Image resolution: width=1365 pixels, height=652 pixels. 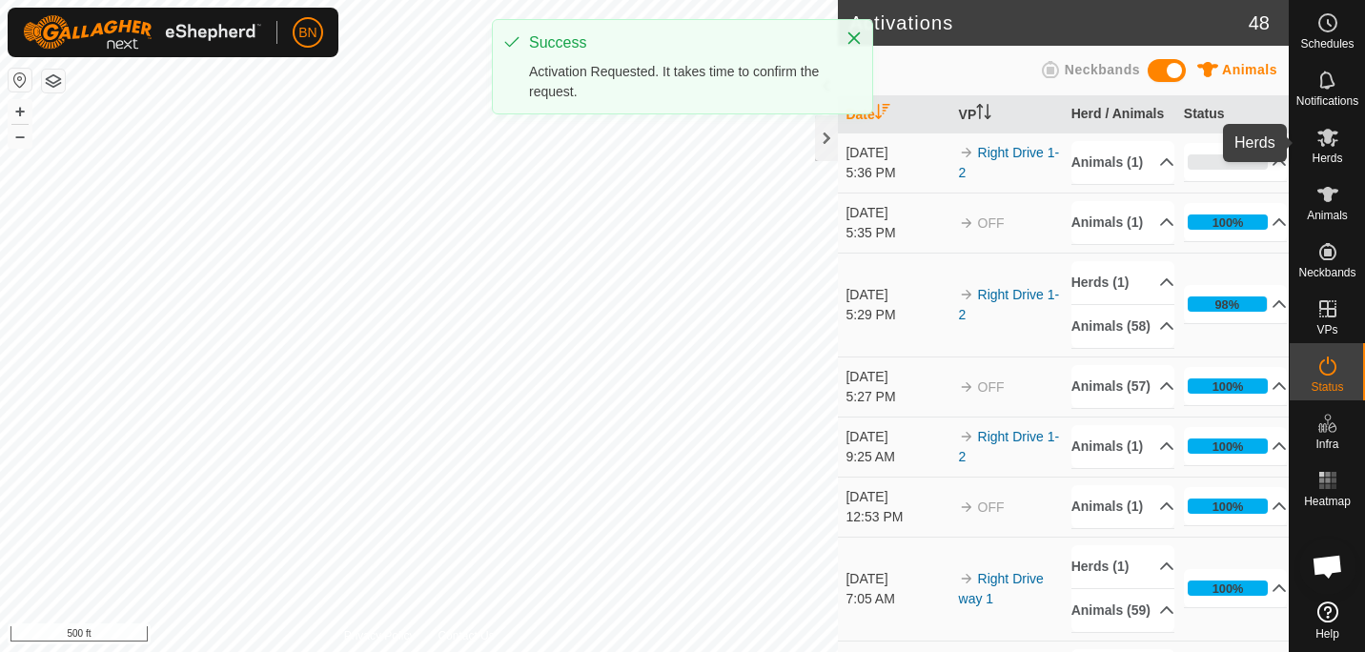 I want to click on span: Heatmap, so click(x=1326, y=501).